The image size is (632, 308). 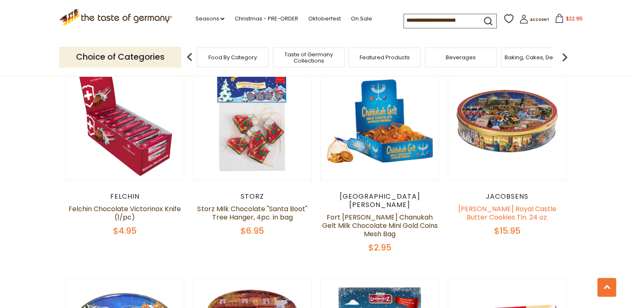 What do you see at coordinates (507, 121) in the screenshot?
I see `img: Jacobsens Royal Castle Butter Cookies Tin. 24 oz.` at bounding box center [507, 121].